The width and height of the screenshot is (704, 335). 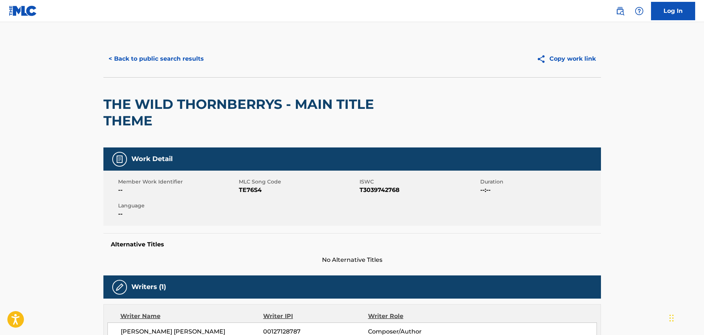 What do you see at coordinates (620, 11) in the screenshot?
I see `a: Public Search` at bounding box center [620, 11].